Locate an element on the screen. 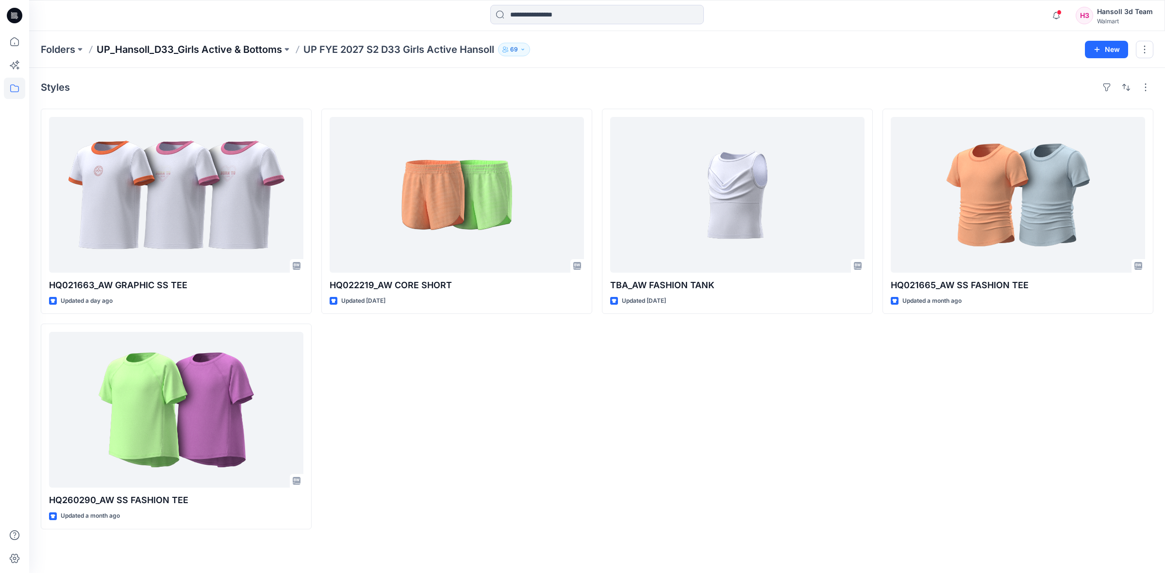 The image size is (1165, 573). p: UP_Hansoll_D33_Girls Active & Bottoms is located at coordinates (189, 50).